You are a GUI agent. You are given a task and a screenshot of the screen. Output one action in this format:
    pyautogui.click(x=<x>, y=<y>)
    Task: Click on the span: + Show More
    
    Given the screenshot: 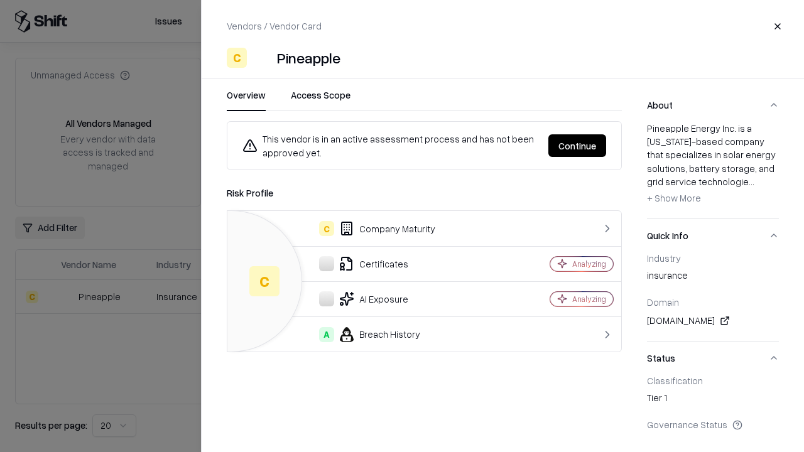 What is the action you would take?
    pyautogui.click(x=674, y=198)
    